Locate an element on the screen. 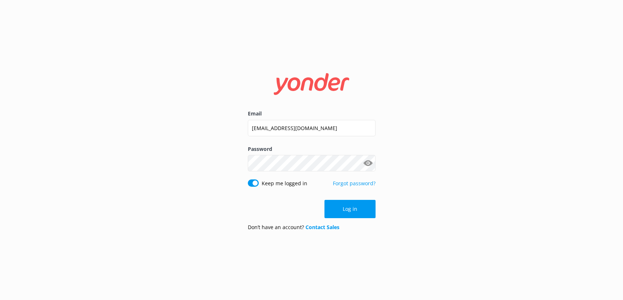 The width and height of the screenshot is (623, 300). label: Email is located at coordinates (312, 114).